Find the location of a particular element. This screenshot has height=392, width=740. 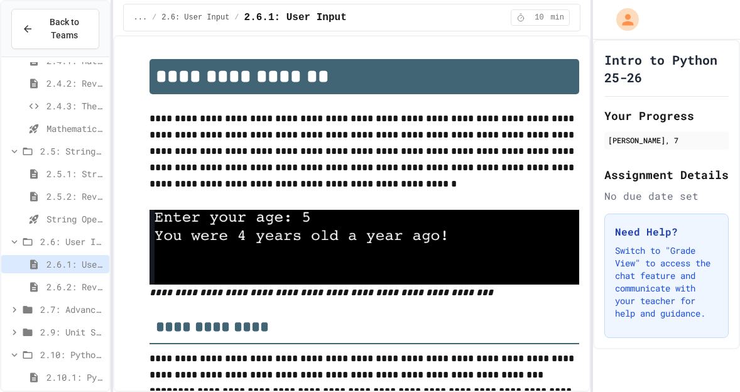

div: No due date set is located at coordinates (666, 196).